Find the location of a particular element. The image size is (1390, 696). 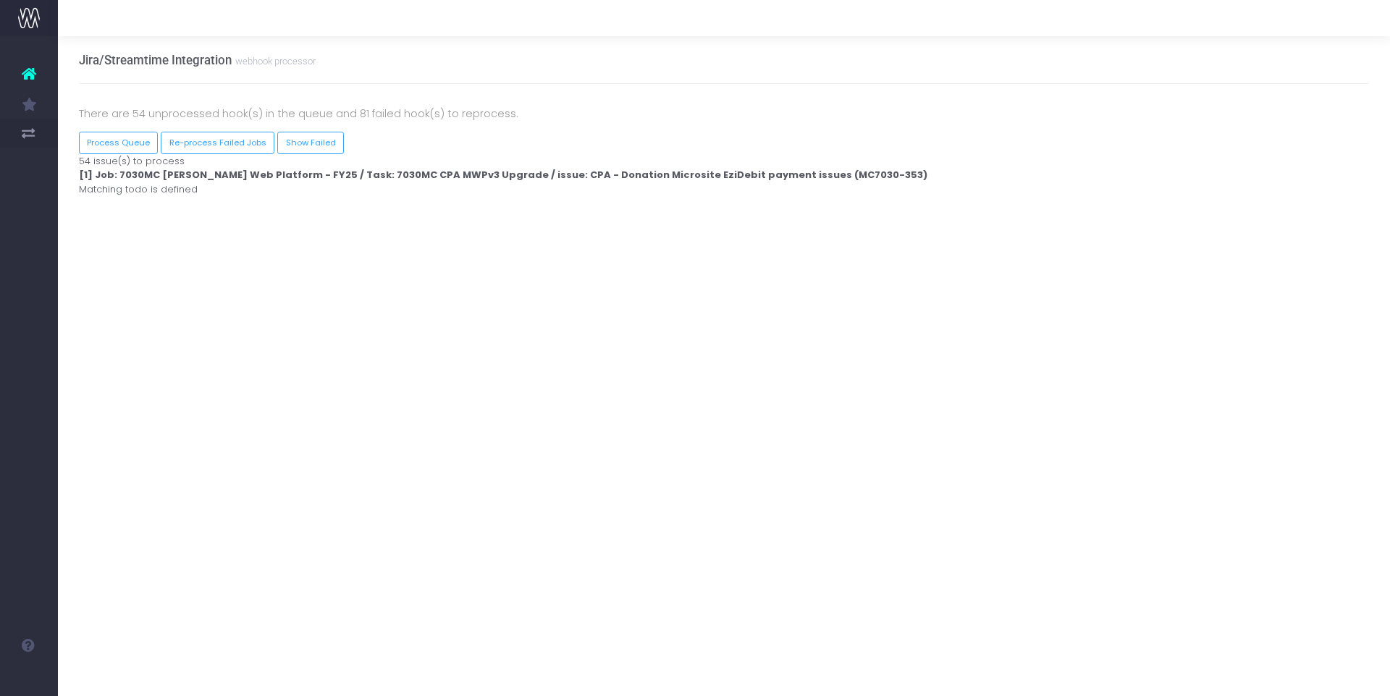

button: Re-process Failed Jobs is located at coordinates (217, 143).